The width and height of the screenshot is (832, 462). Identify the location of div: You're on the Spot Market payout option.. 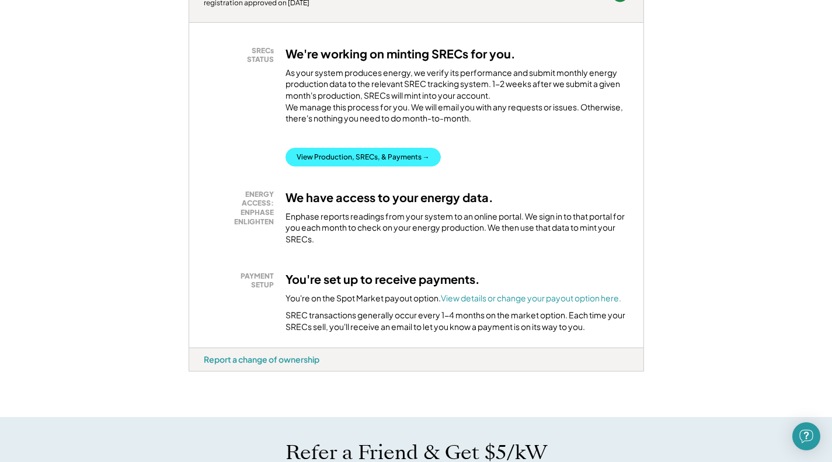
(453, 298).